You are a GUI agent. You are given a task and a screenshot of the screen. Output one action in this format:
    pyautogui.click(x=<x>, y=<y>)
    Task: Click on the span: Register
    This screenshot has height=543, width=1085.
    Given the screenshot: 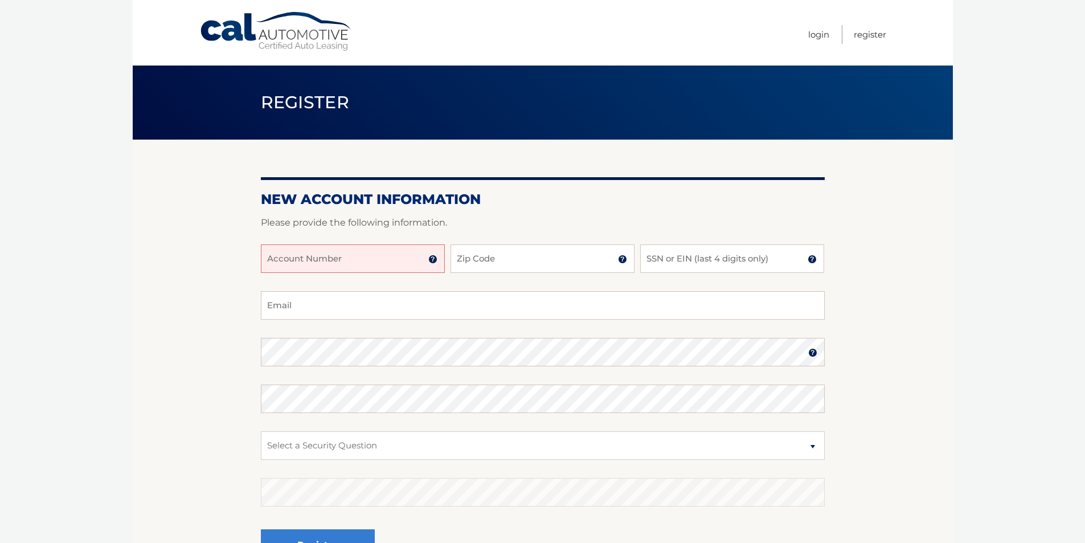 What is the action you would take?
    pyautogui.click(x=305, y=102)
    